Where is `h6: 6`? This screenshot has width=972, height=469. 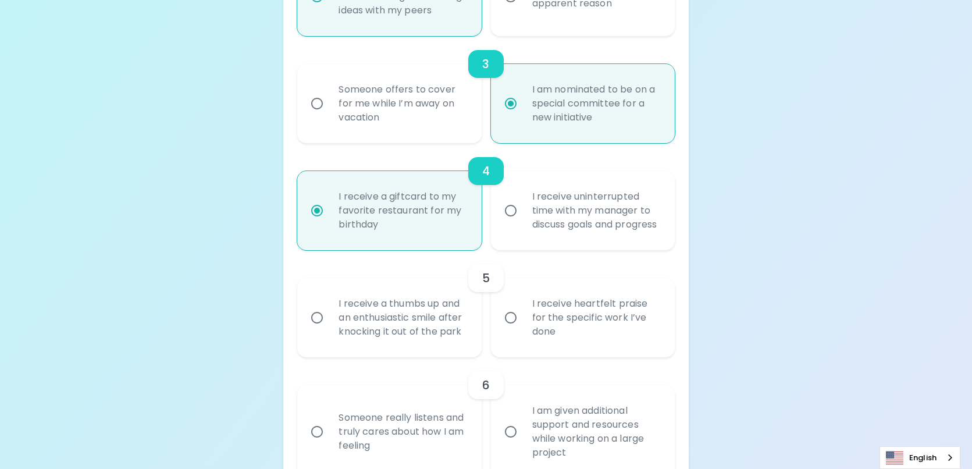
h6: 6 is located at coordinates (486, 385).